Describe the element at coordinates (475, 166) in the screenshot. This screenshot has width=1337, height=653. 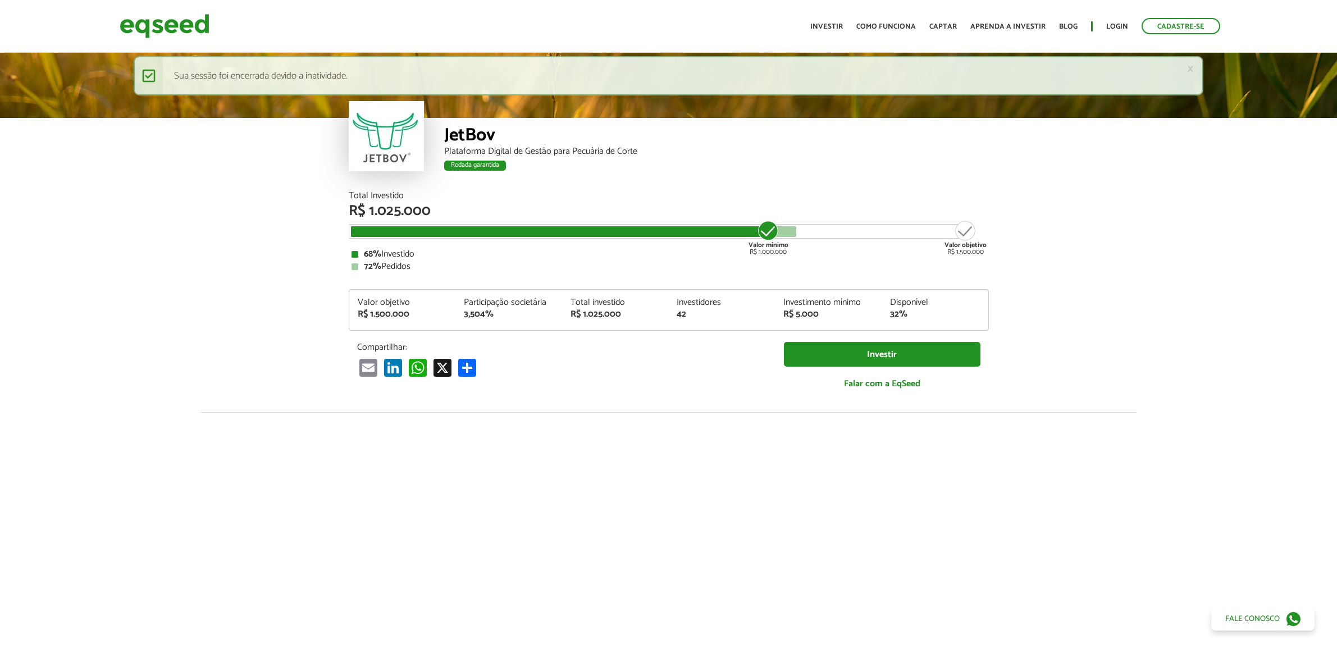
I see `div: Rodada garantida` at that location.